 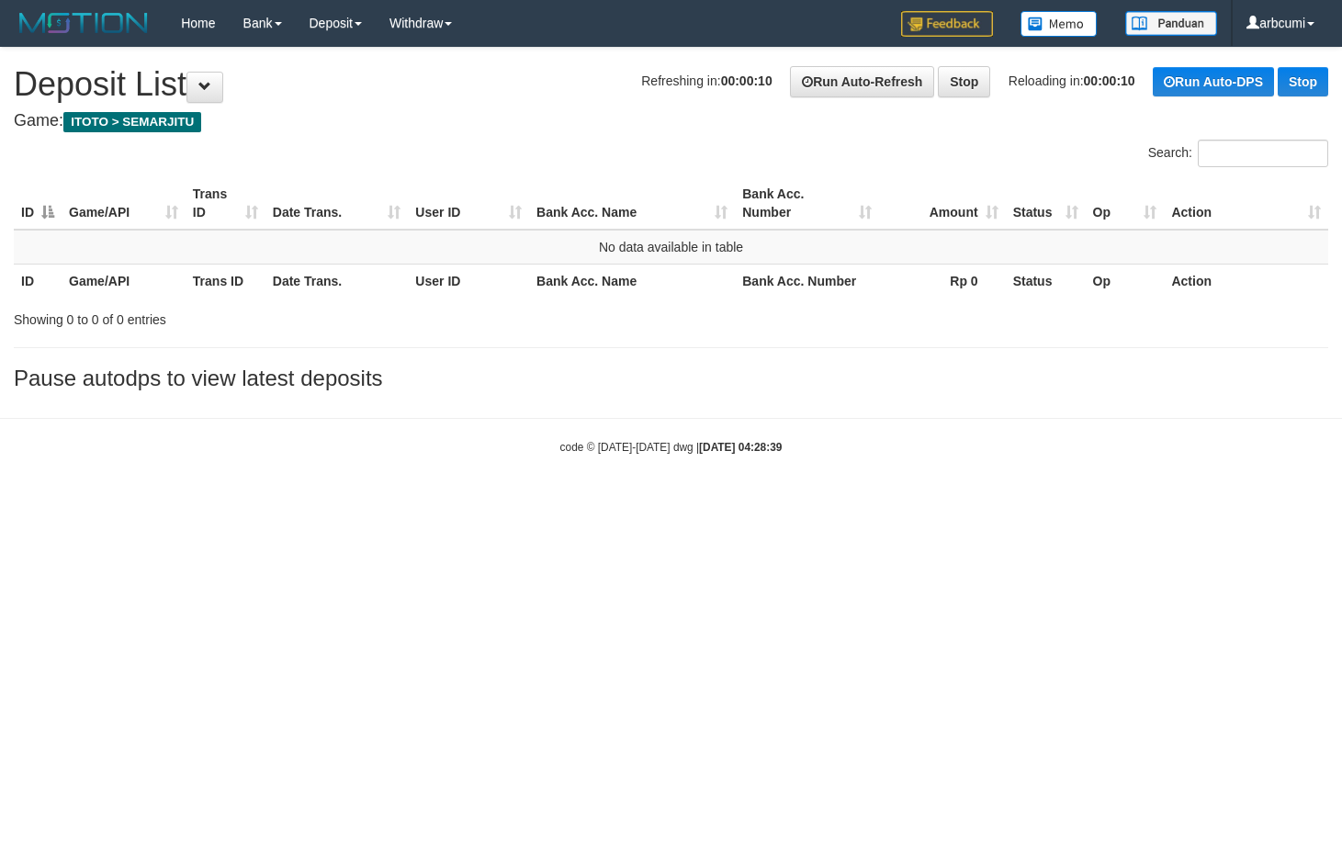 What do you see at coordinates (1072, 81) in the screenshot?
I see `span: Reloading in:` at bounding box center [1072, 81].